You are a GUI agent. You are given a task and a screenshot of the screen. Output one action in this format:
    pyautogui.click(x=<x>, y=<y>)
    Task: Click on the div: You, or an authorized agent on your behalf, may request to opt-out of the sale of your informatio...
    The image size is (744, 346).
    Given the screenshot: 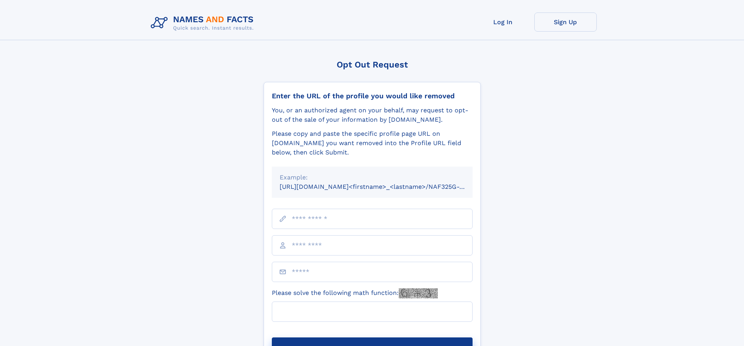 What is the action you would take?
    pyautogui.click(x=372, y=115)
    